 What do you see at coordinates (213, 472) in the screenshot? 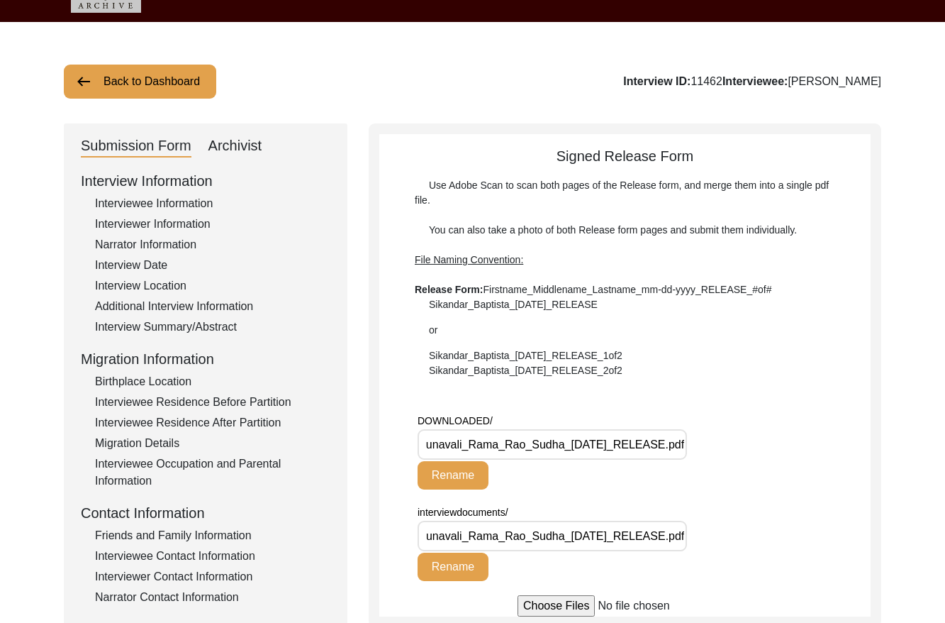
I see `div: Interviewee Occupation and Parental Information` at bounding box center [213, 472].